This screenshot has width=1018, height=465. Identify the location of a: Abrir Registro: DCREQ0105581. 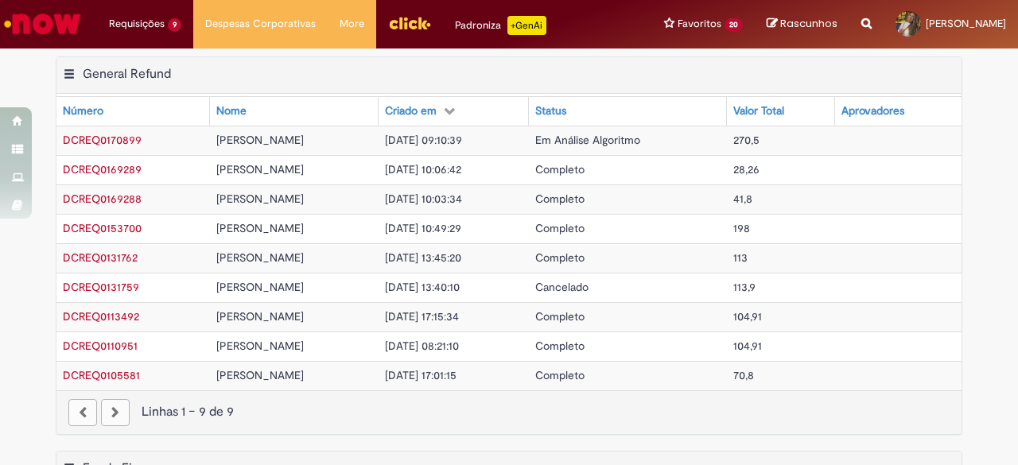
(101, 376).